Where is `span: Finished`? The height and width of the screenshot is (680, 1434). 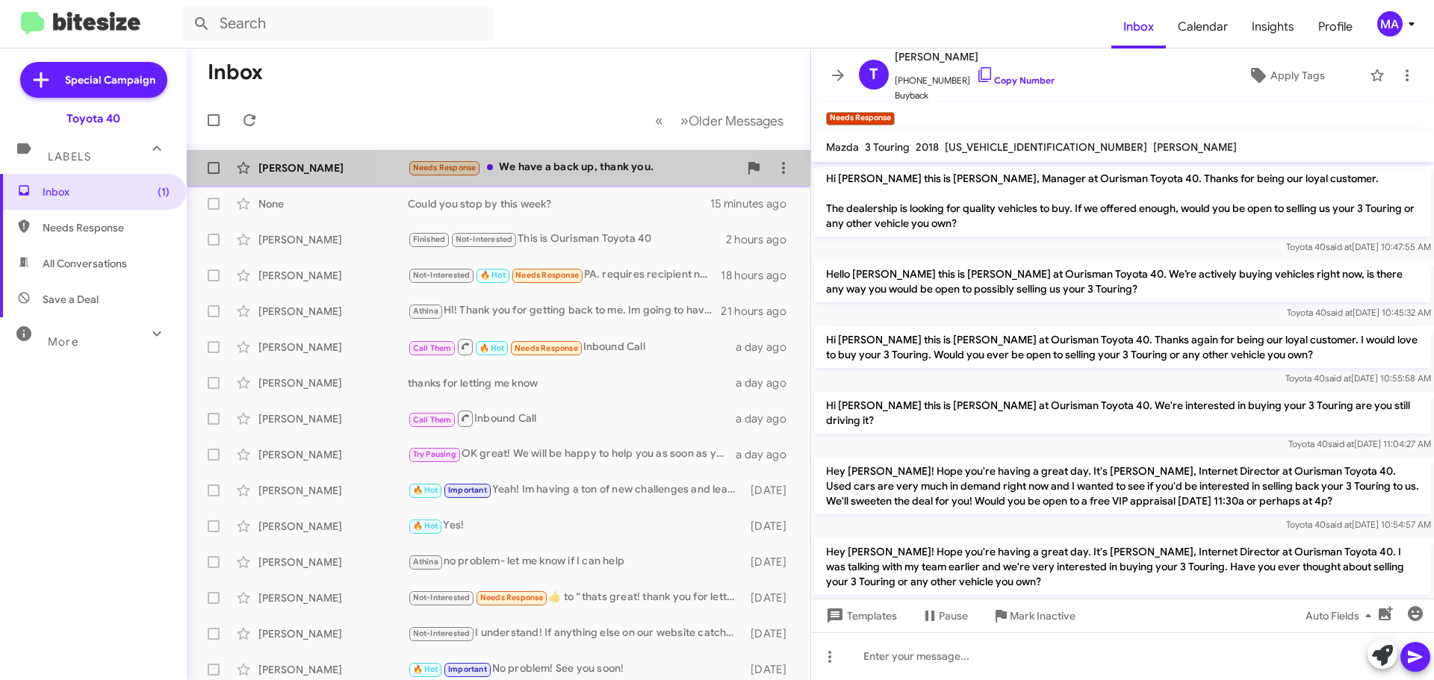 span: Finished is located at coordinates (429, 239).